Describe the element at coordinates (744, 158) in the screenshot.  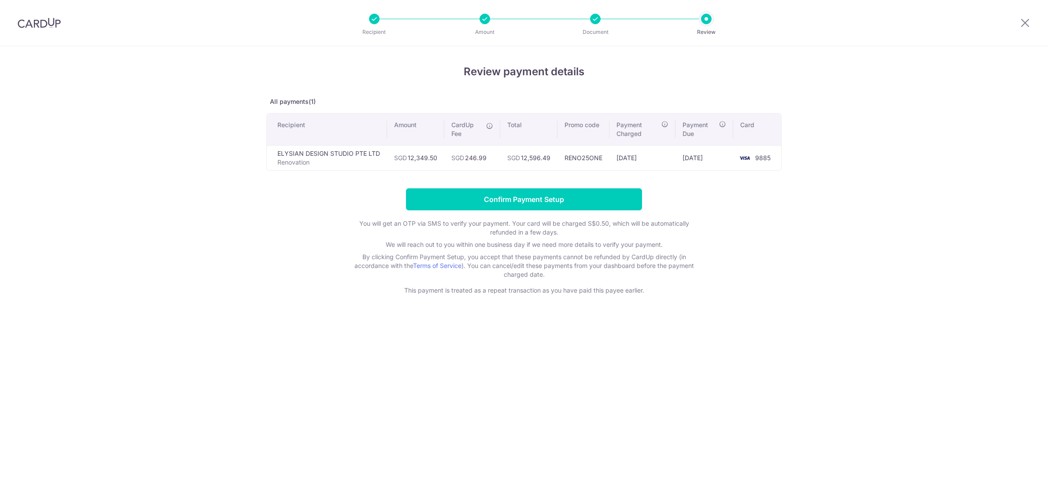
I see `img: <span class="translation_missing" title="translation missing: en.account_steps.new_confirm_form.b...` at that location.